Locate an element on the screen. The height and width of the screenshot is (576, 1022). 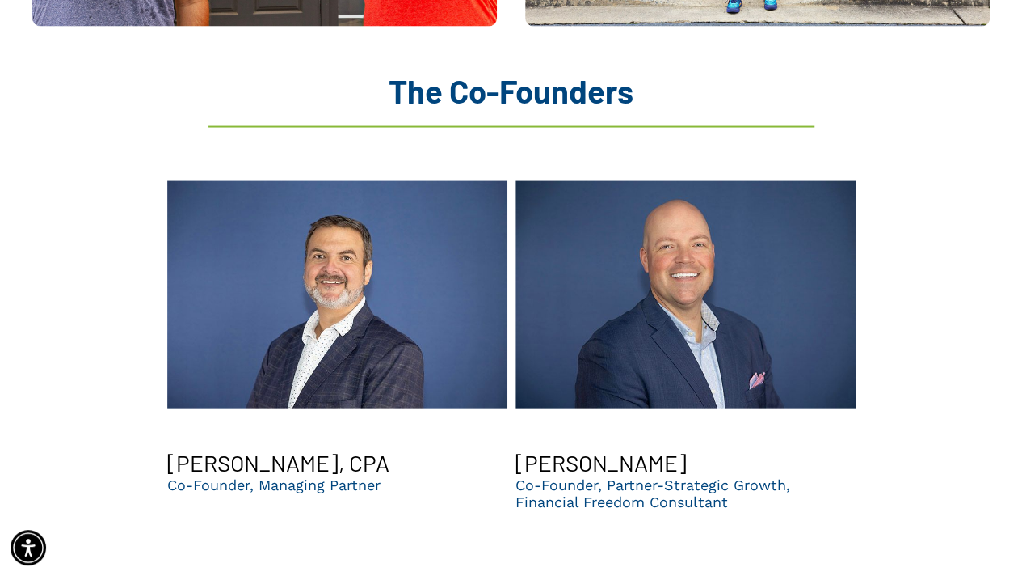
a: Chris Sands smiling | Top dental support organization | CPA firm in GA is located at coordinates (685, 295).